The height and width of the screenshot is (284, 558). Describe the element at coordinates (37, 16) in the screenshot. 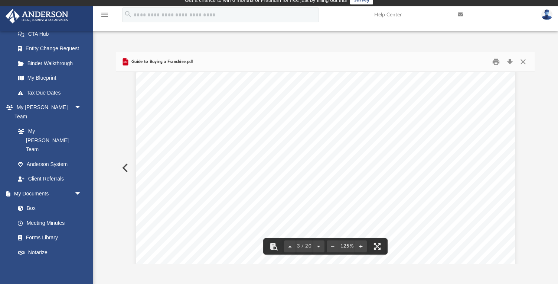

I see `img: Anderson Advisors Platinum Portal` at that location.